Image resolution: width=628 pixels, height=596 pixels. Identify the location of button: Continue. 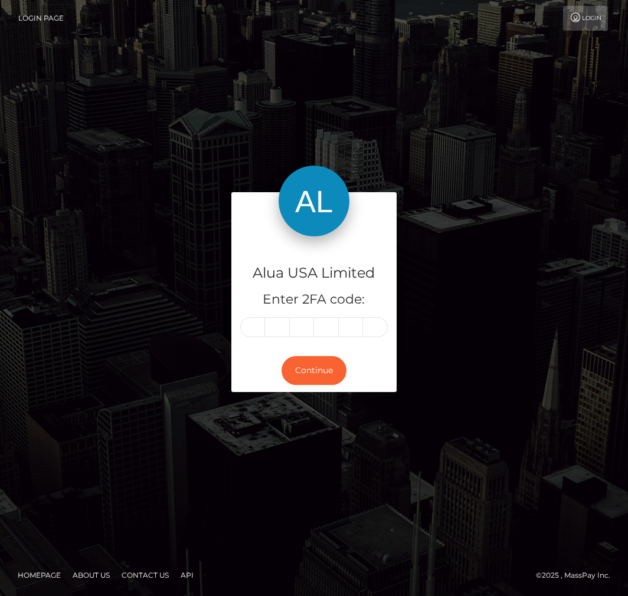
(314, 370).